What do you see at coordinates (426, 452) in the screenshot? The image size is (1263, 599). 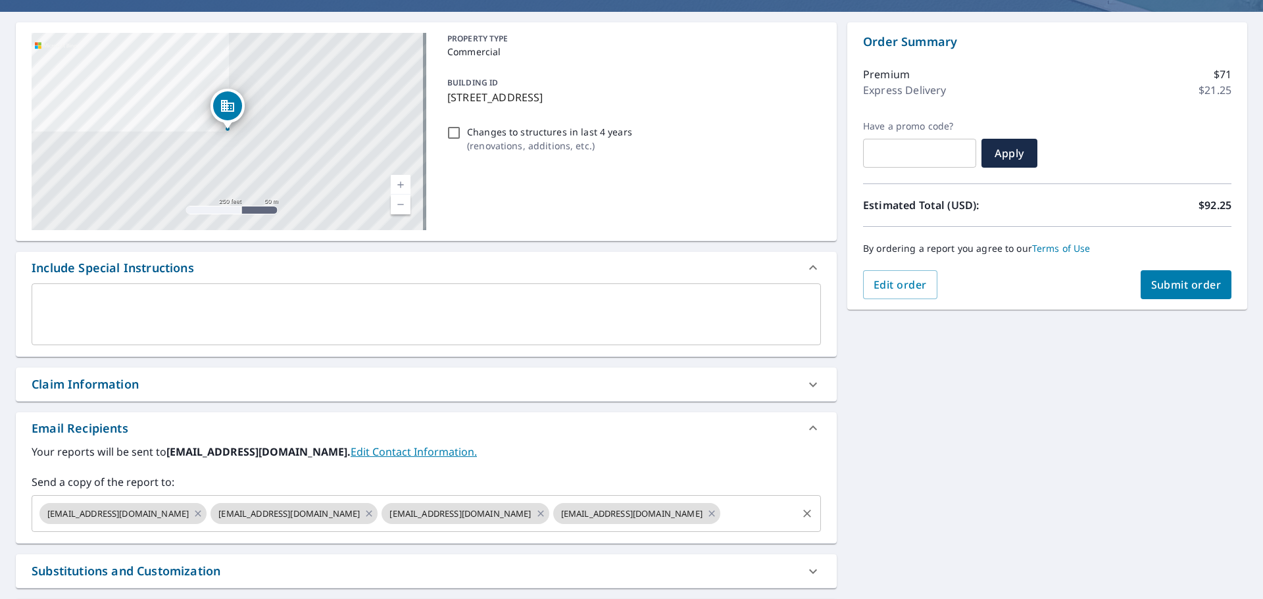 I see `label: Your reports will be sent to` at bounding box center [426, 452].